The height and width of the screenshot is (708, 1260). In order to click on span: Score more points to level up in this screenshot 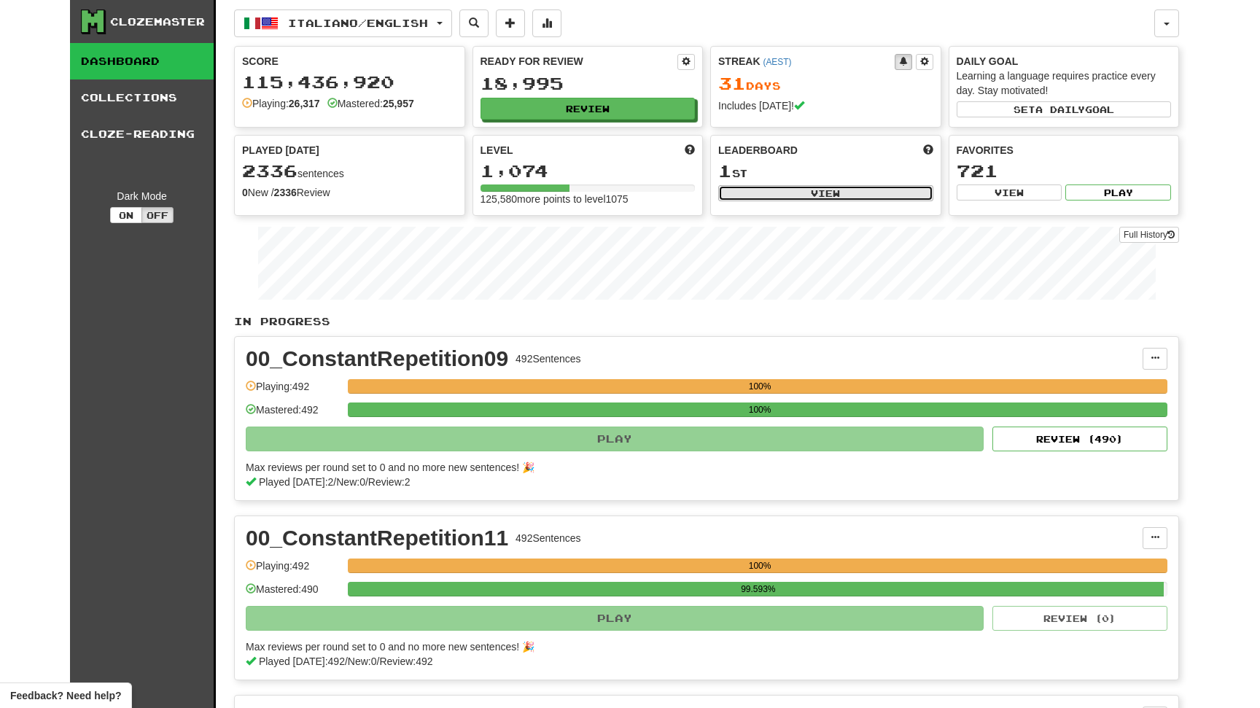, I will do `click(690, 150)`.